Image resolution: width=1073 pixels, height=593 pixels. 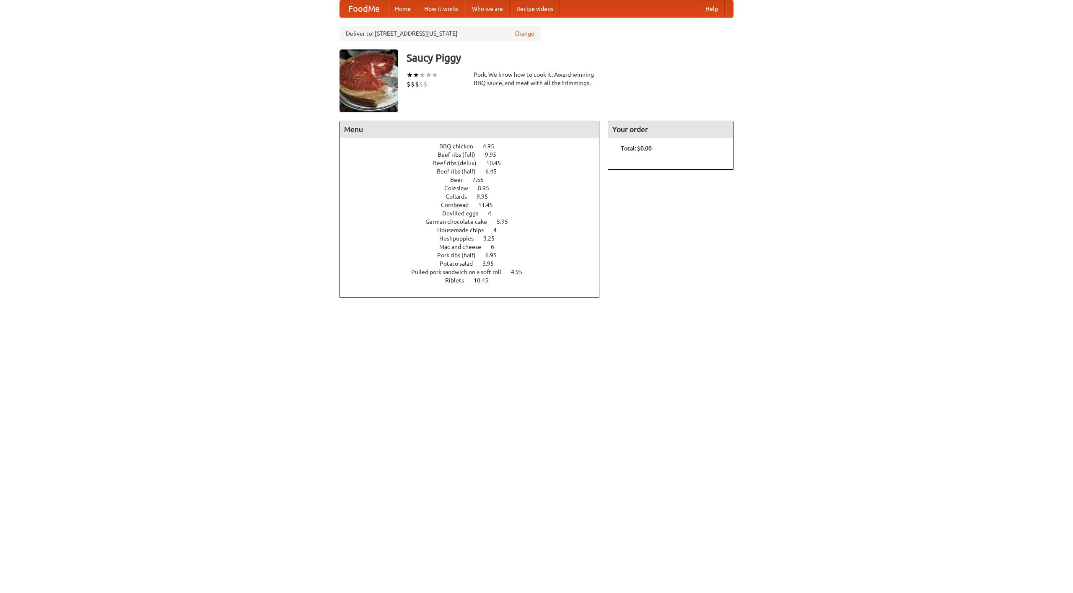 What do you see at coordinates (461, 155) in the screenshot?
I see `span: Beef ribs (full)` at bounding box center [461, 155].